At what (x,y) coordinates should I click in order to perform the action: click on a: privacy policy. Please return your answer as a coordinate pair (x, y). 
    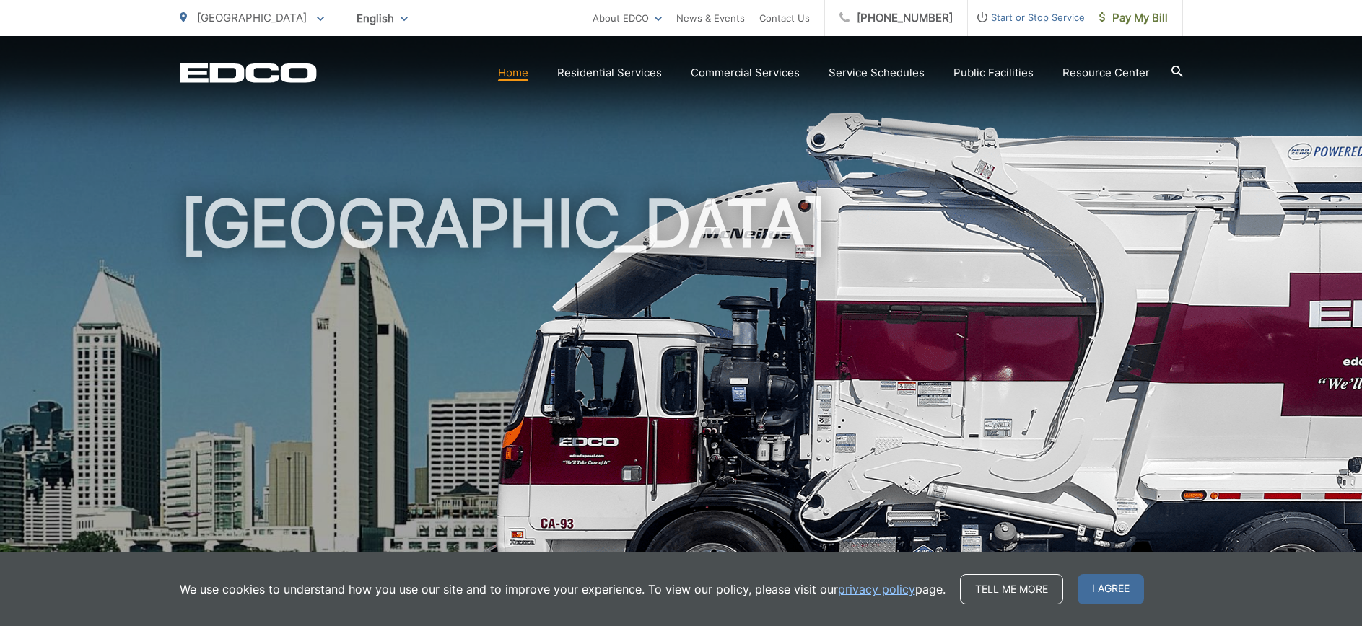
    Looking at the image, I should click on (876, 590).